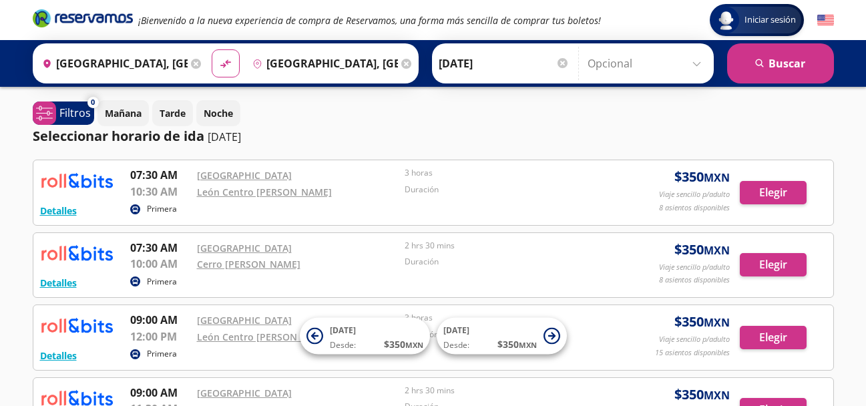  What do you see at coordinates (160, 264) in the screenshot?
I see `p: 10:00 AM` at bounding box center [160, 264].